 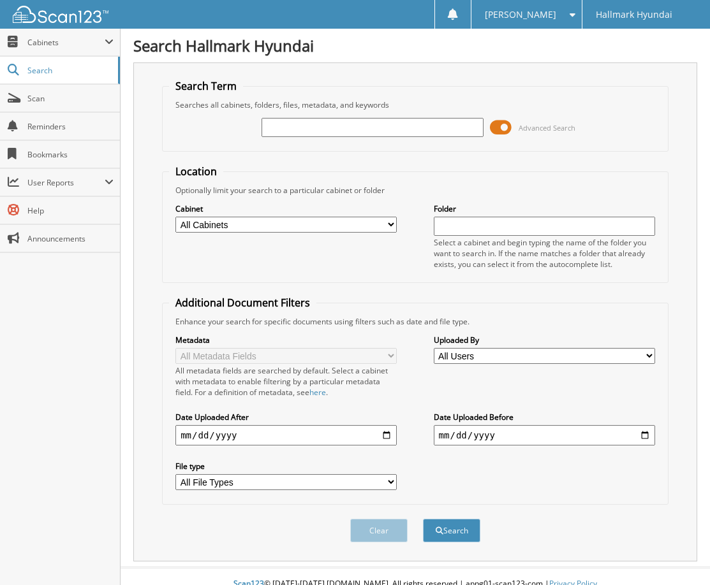 What do you see at coordinates (61, 14) in the screenshot?
I see `img: scan123-logo-white.svg` at bounding box center [61, 14].